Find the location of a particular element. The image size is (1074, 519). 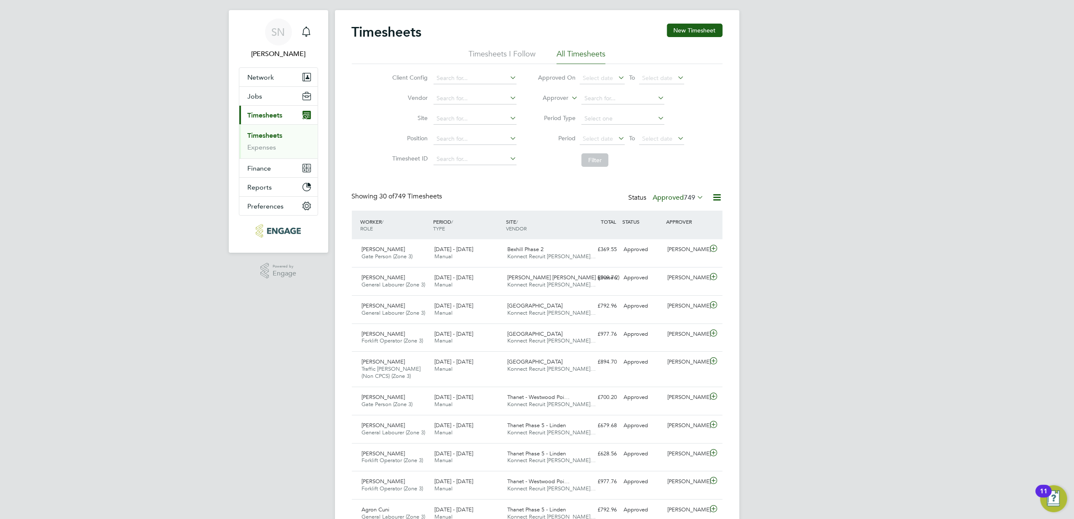

label: Position is located at coordinates (409, 138).